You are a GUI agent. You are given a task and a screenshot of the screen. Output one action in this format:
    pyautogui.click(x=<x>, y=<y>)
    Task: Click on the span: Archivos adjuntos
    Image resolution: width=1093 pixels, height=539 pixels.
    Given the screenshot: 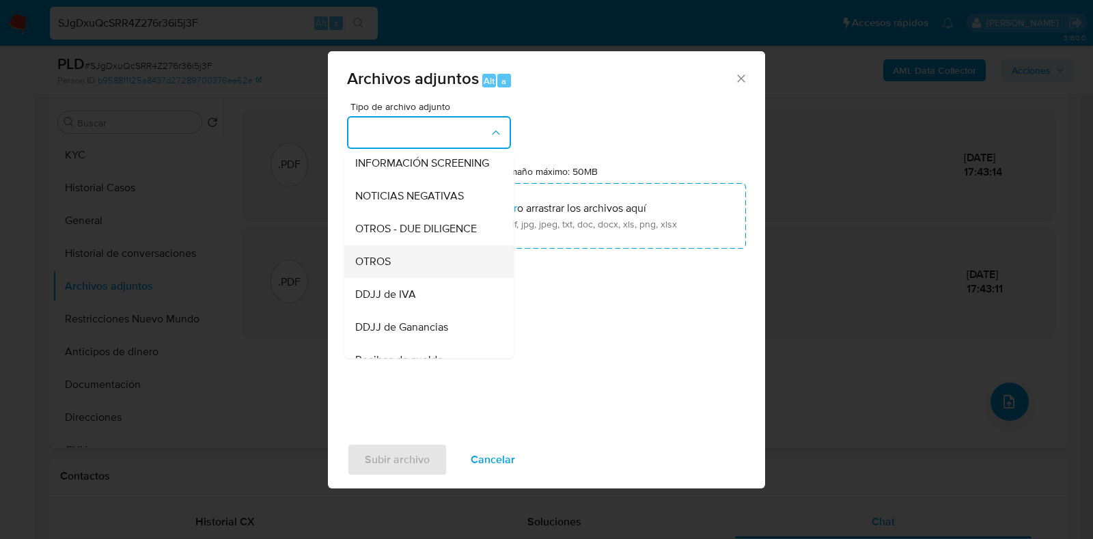 What is the action you would take?
    pyautogui.click(x=413, y=78)
    